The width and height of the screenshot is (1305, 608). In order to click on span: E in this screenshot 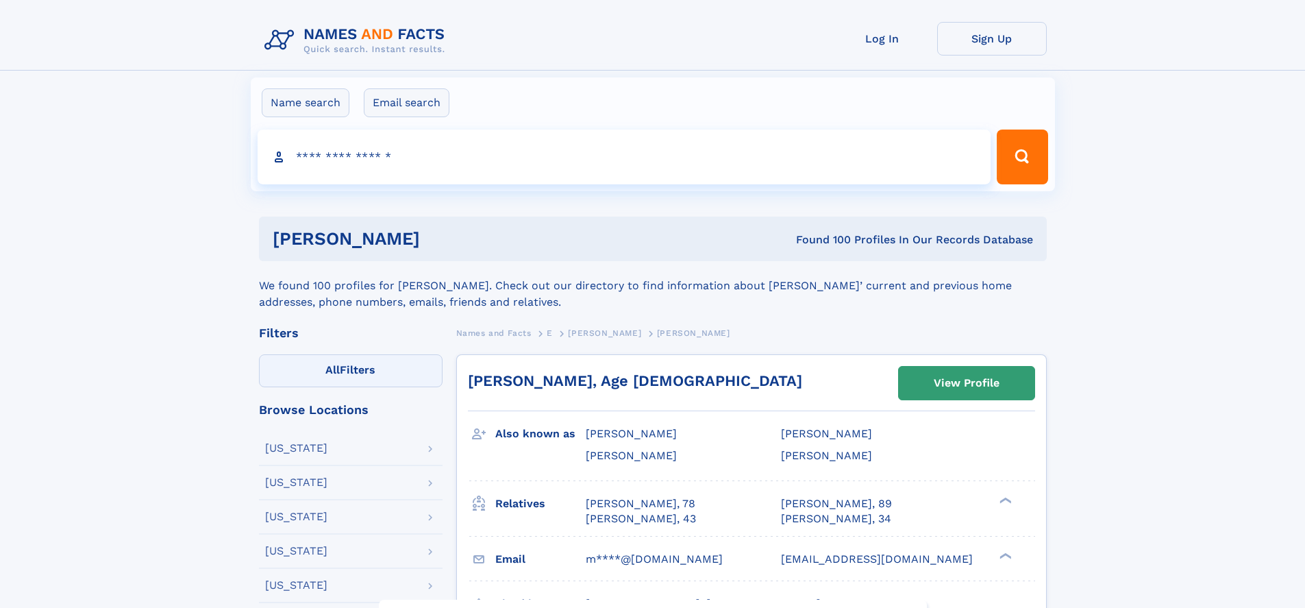, I will do `click(549, 333)`.